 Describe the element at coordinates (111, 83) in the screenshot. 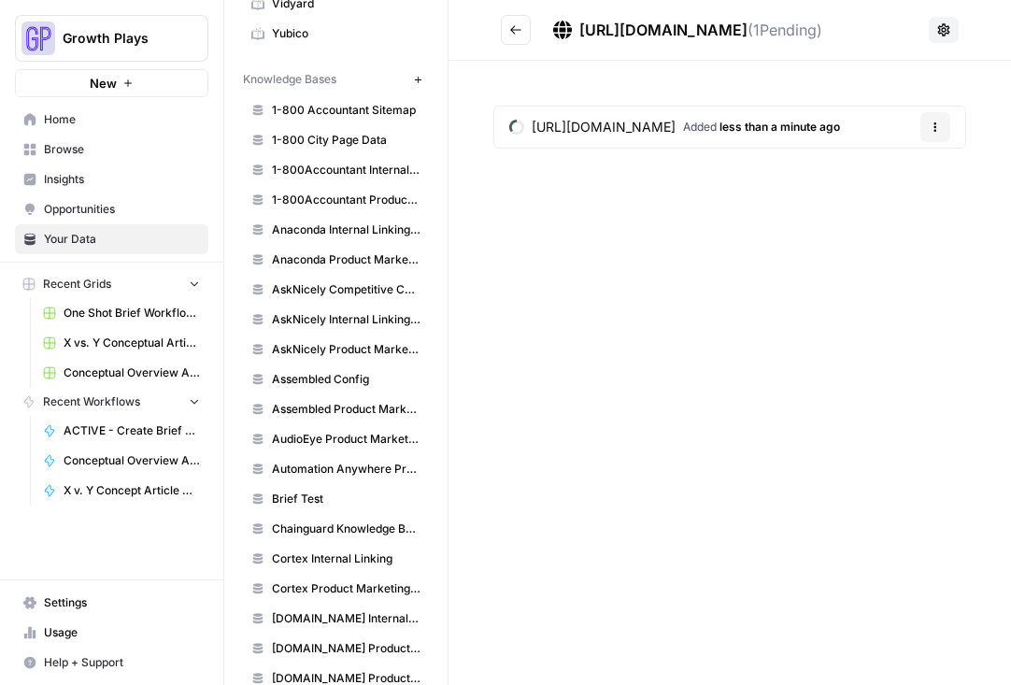

I see `button: New` at that location.